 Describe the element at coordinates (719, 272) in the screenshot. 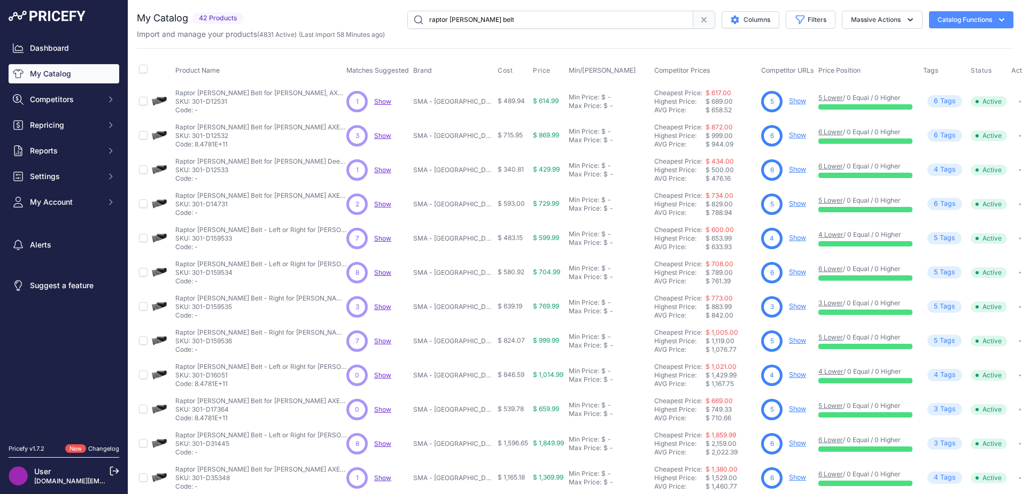

I see `span: $ 789.00` at that location.